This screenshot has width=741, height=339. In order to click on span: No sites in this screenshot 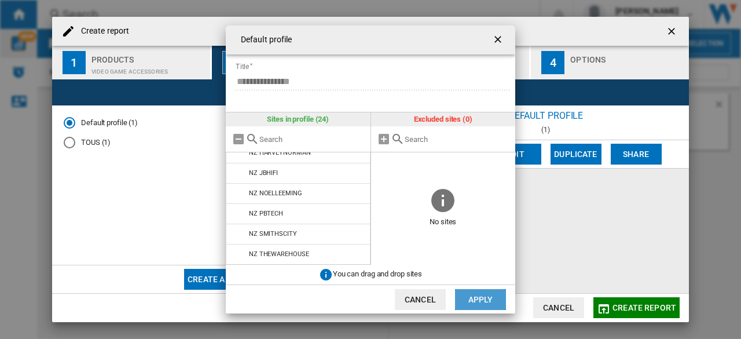, I will do `click(444, 222)`.